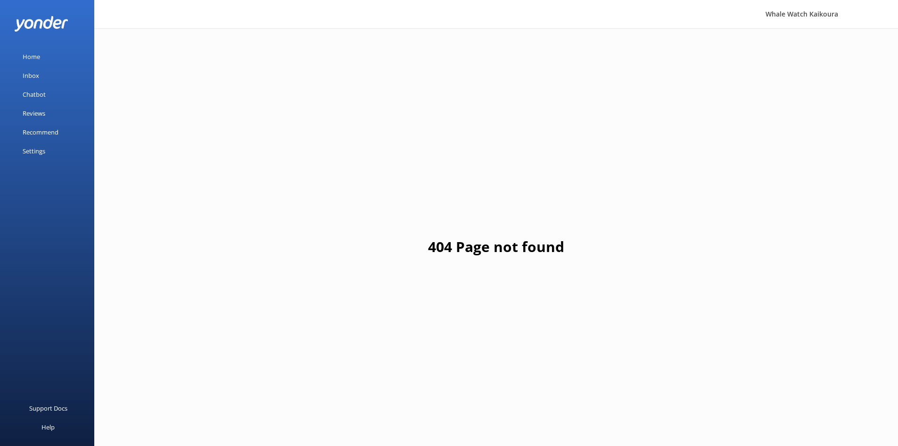 This screenshot has width=898, height=446. I want to click on div: Support Docs, so click(48, 408).